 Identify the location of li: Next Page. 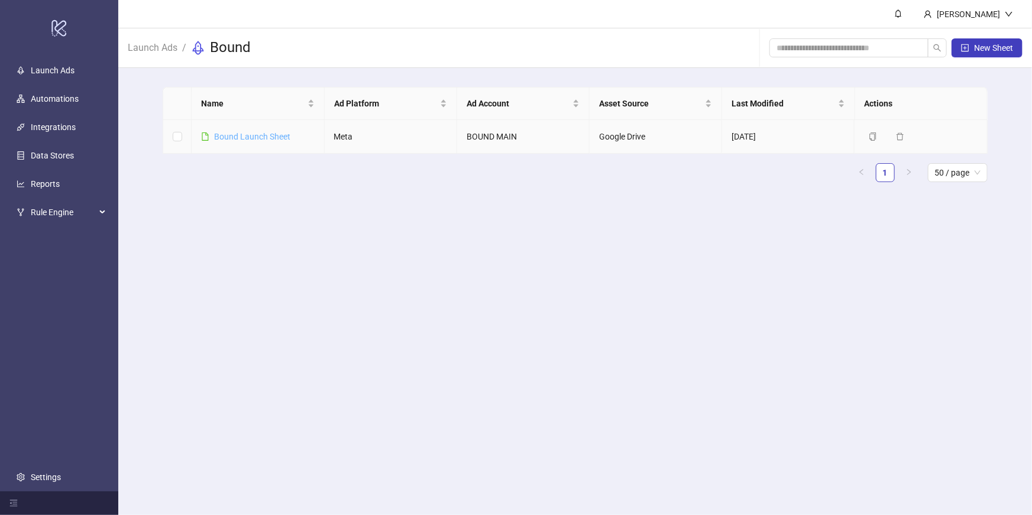
(909, 173).